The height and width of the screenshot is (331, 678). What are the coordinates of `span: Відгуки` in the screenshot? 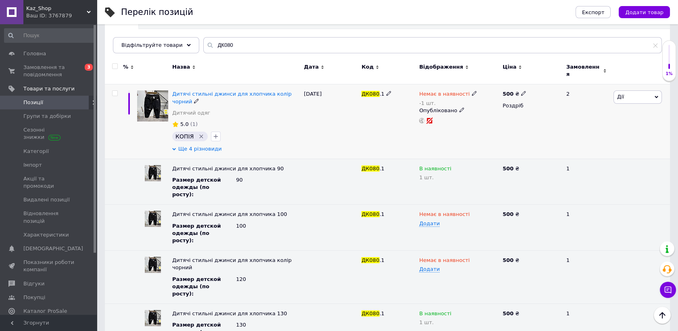 It's located at (34, 284).